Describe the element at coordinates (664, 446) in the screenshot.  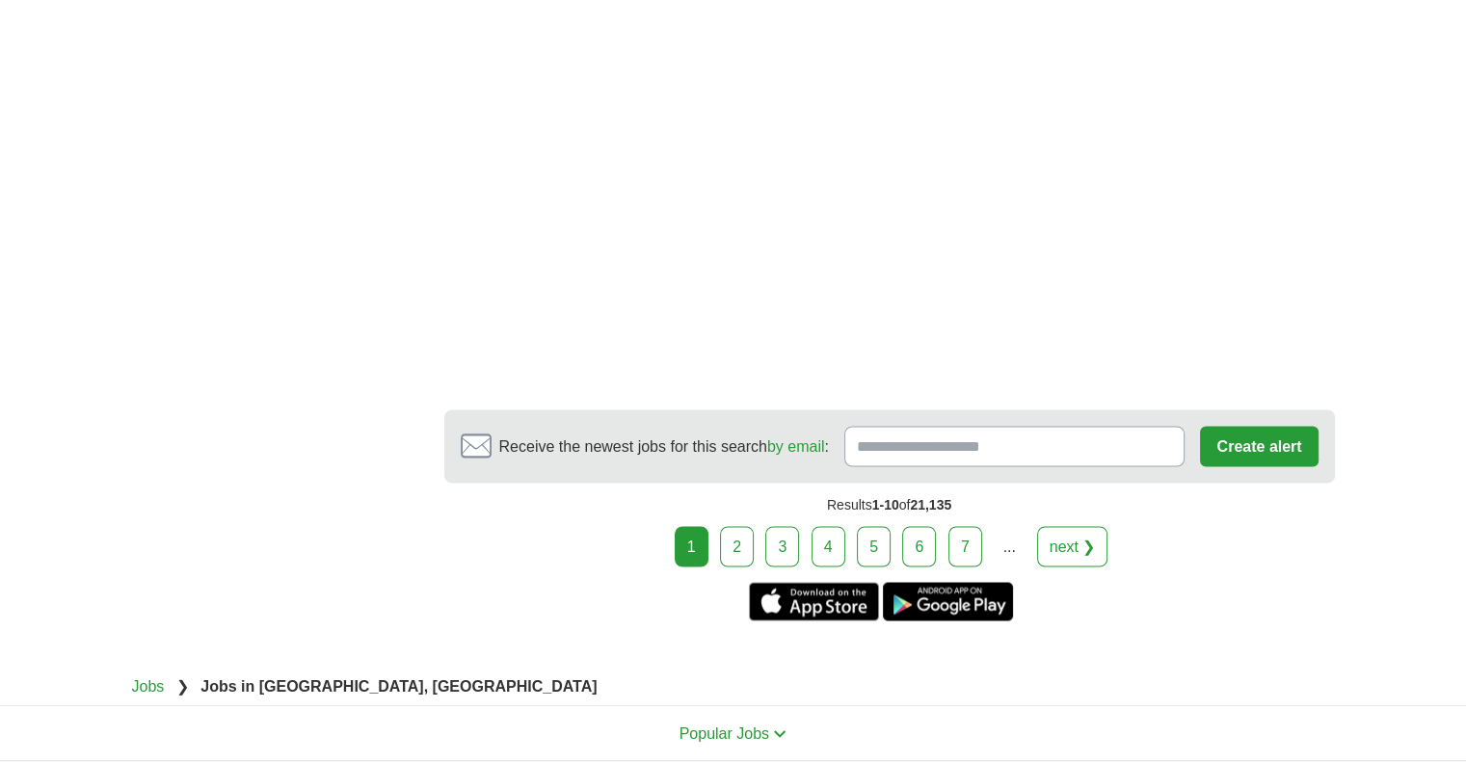
I see `span: Receive the newest jobs for this search :` at that location.